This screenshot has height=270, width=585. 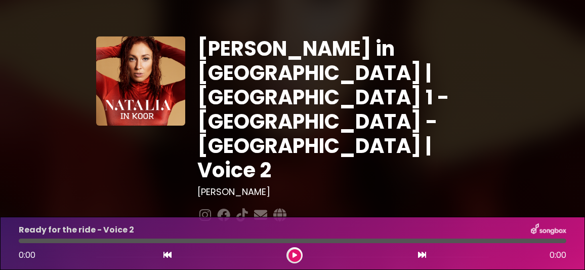 What do you see at coordinates (76, 230) in the screenshot?
I see `p: Ready for the ride - Voice 2` at bounding box center [76, 230].